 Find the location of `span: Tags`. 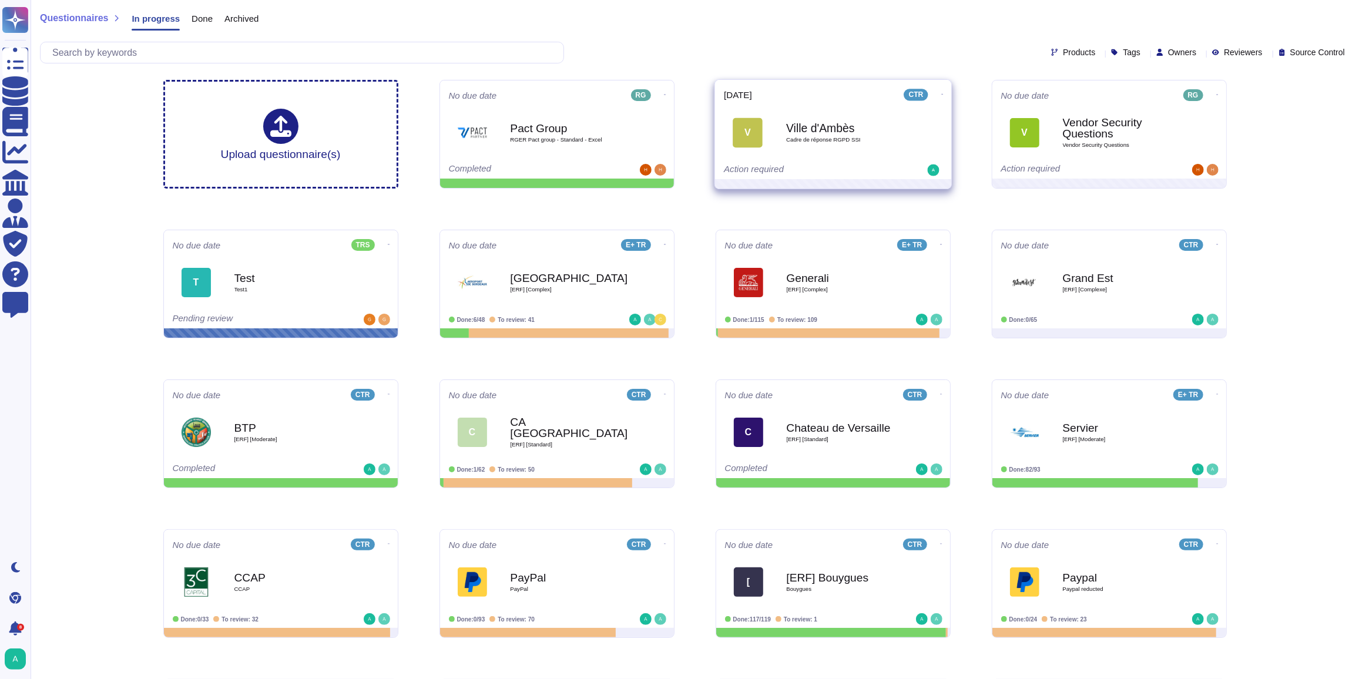

span: Tags is located at coordinates (1132, 52).